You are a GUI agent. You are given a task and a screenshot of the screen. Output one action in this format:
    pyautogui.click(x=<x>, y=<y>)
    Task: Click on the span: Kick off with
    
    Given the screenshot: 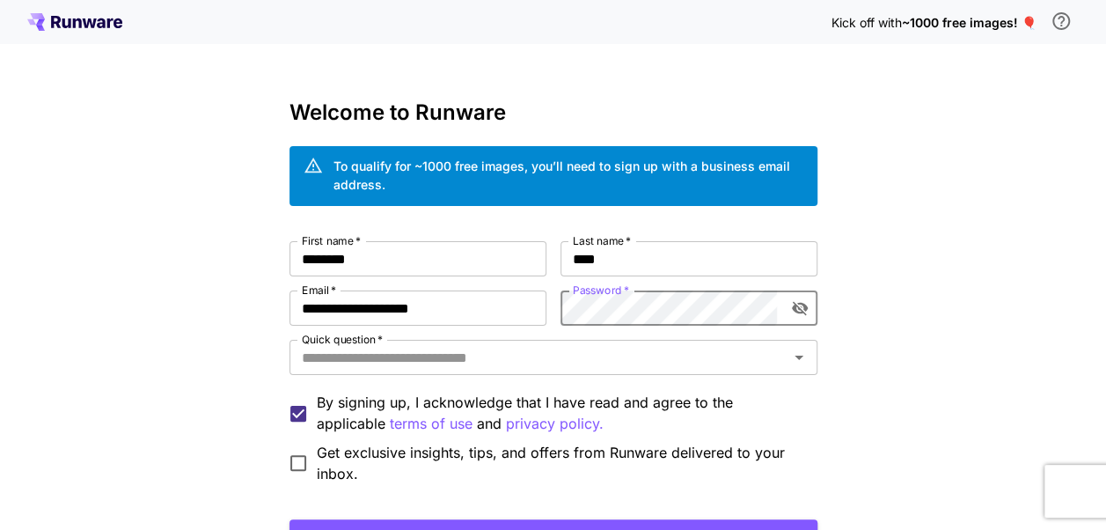 What is the action you would take?
    pyautogui.click(x=866, y=22)
    